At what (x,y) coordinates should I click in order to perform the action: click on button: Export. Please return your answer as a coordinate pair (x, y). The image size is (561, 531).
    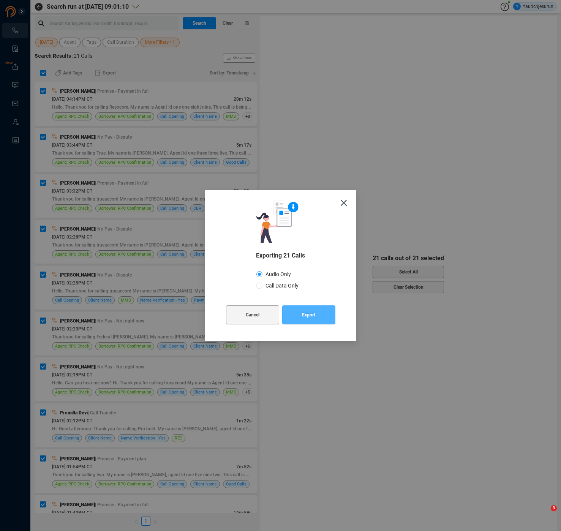
    Looking at the image, I should click on (309, 315).